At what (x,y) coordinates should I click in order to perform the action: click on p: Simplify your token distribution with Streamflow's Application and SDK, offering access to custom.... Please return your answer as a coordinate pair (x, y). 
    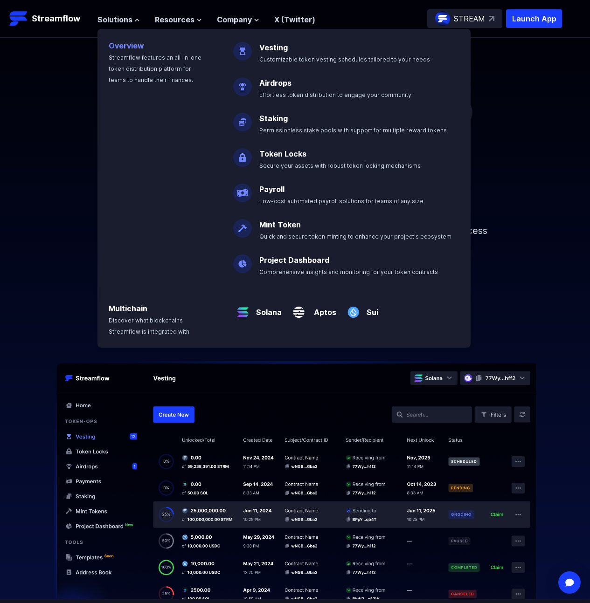
    Looking at the image, I should click on (295, 237).